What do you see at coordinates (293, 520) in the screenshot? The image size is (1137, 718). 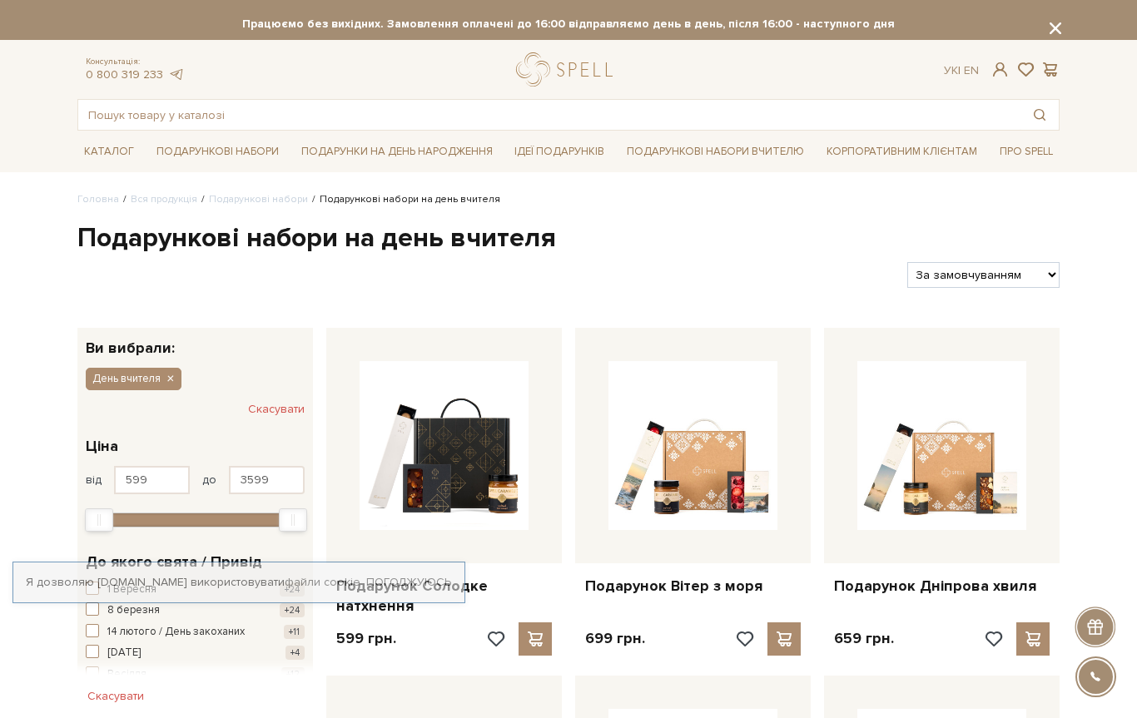 I see `div: Max` at bounding box center [293, 520].